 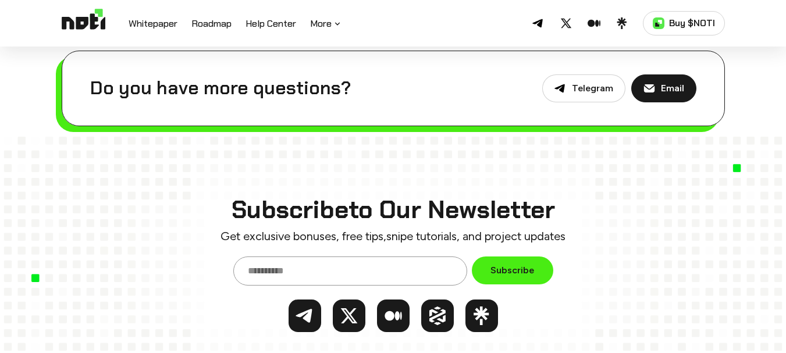 I want to click on a: Email, so click(x=664, y=88).